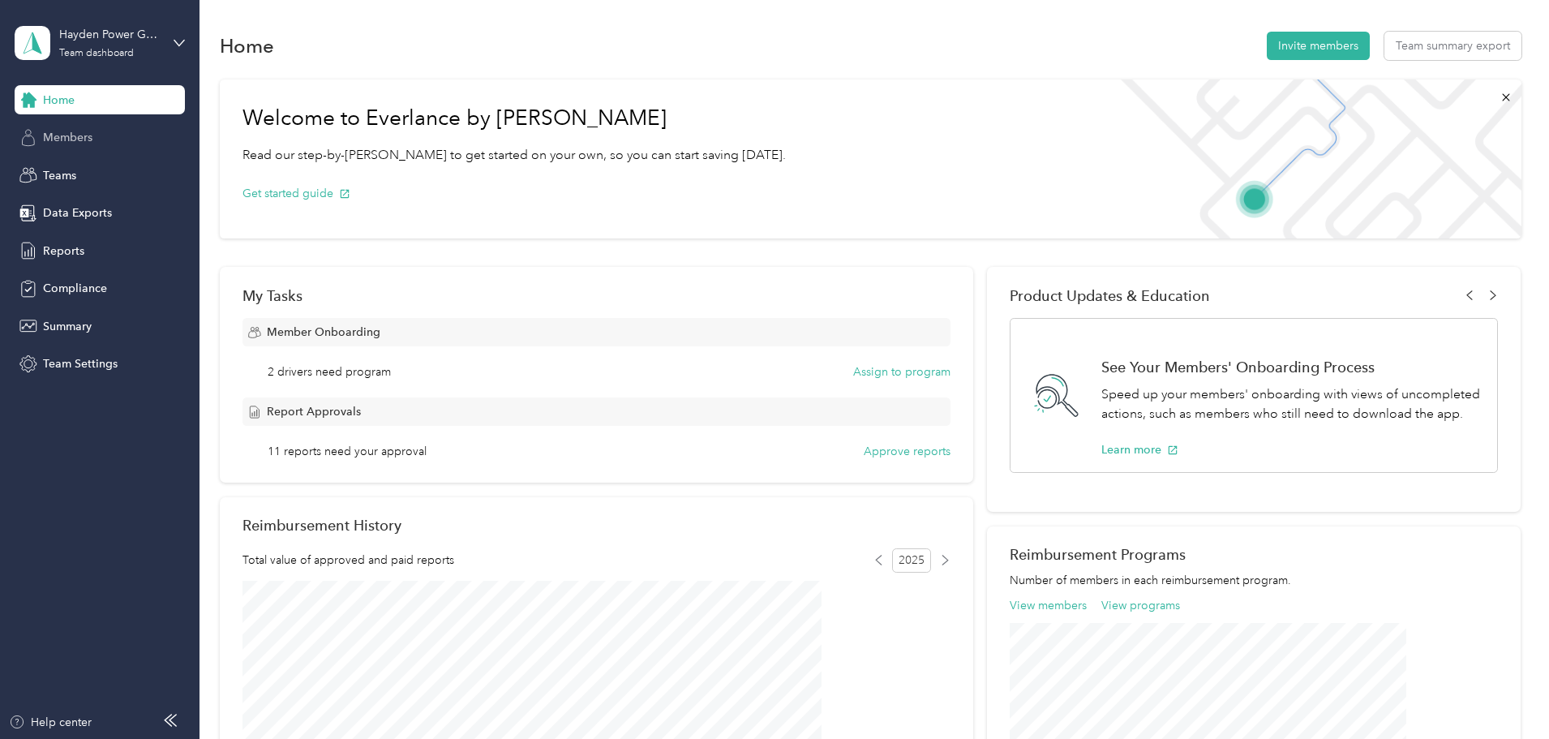 The width and height of the screenshot is (1549, 739). I want to click on div: My Tasks, so click(596, 295).